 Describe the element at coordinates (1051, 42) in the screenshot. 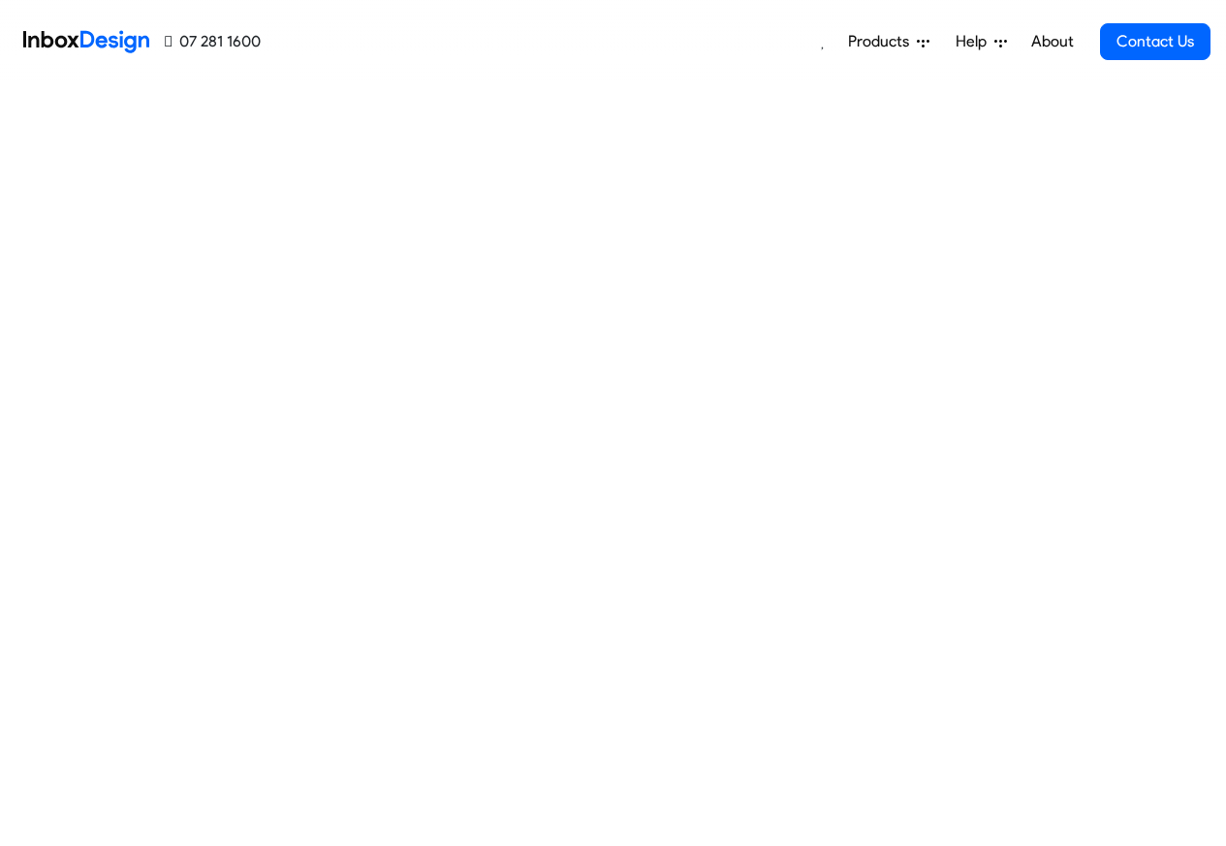

I see `a: About` at that location.